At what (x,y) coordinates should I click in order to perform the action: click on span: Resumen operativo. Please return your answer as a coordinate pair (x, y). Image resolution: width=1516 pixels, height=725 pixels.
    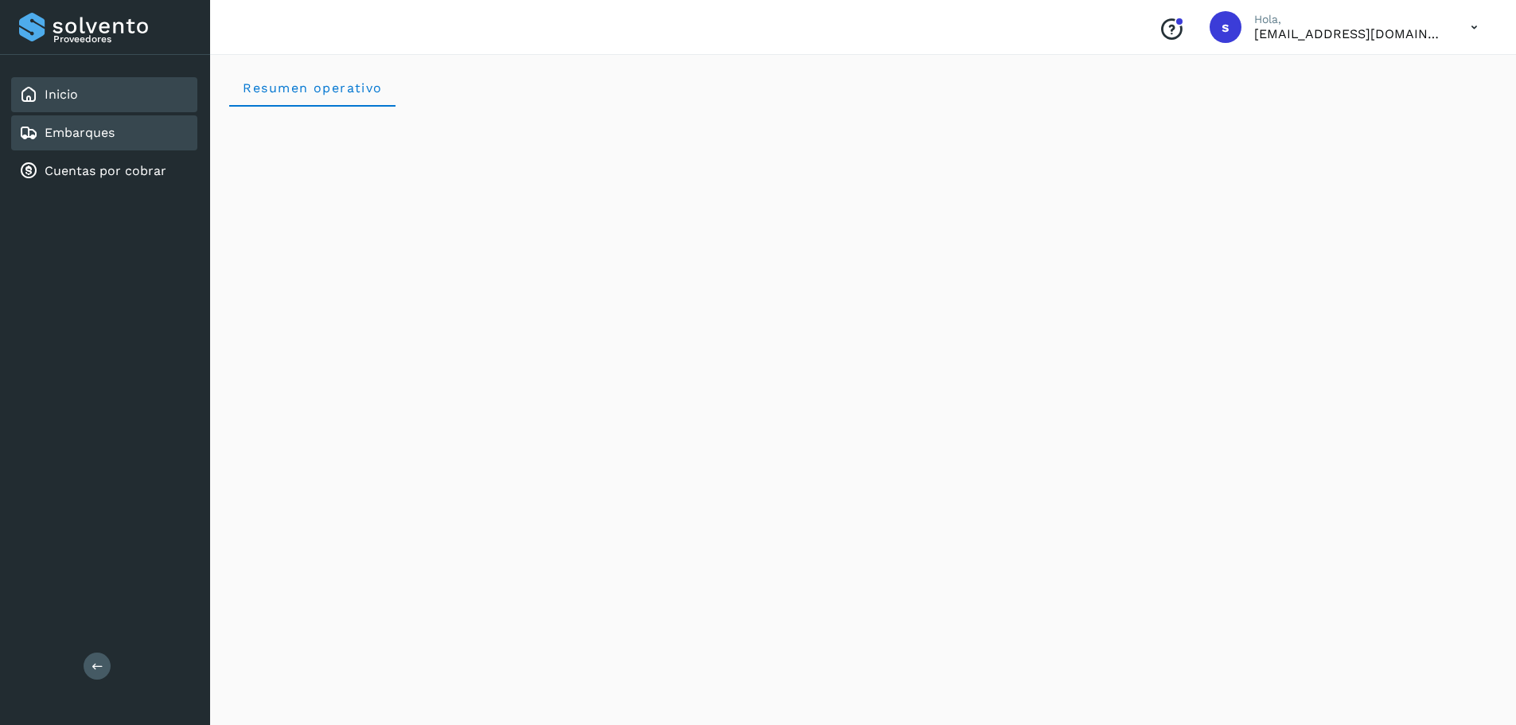
    Looking at the image, I should click on (312, 88).